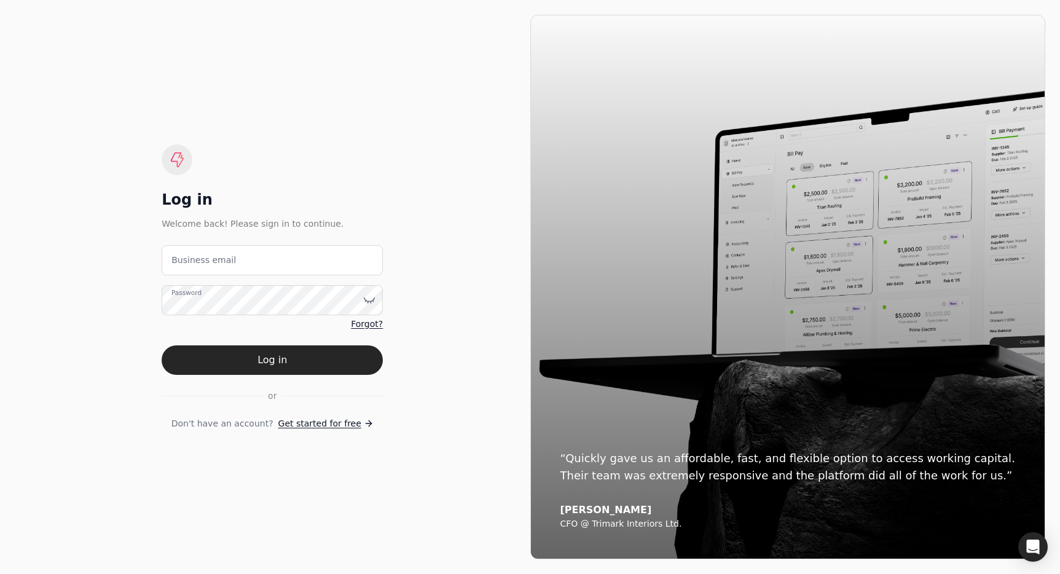 The height and width of the screenshot is (574, 1060). What do you see at coordinates (272, 396) in the screenshot?
I see `span: or` at bounding box center [272, 396].